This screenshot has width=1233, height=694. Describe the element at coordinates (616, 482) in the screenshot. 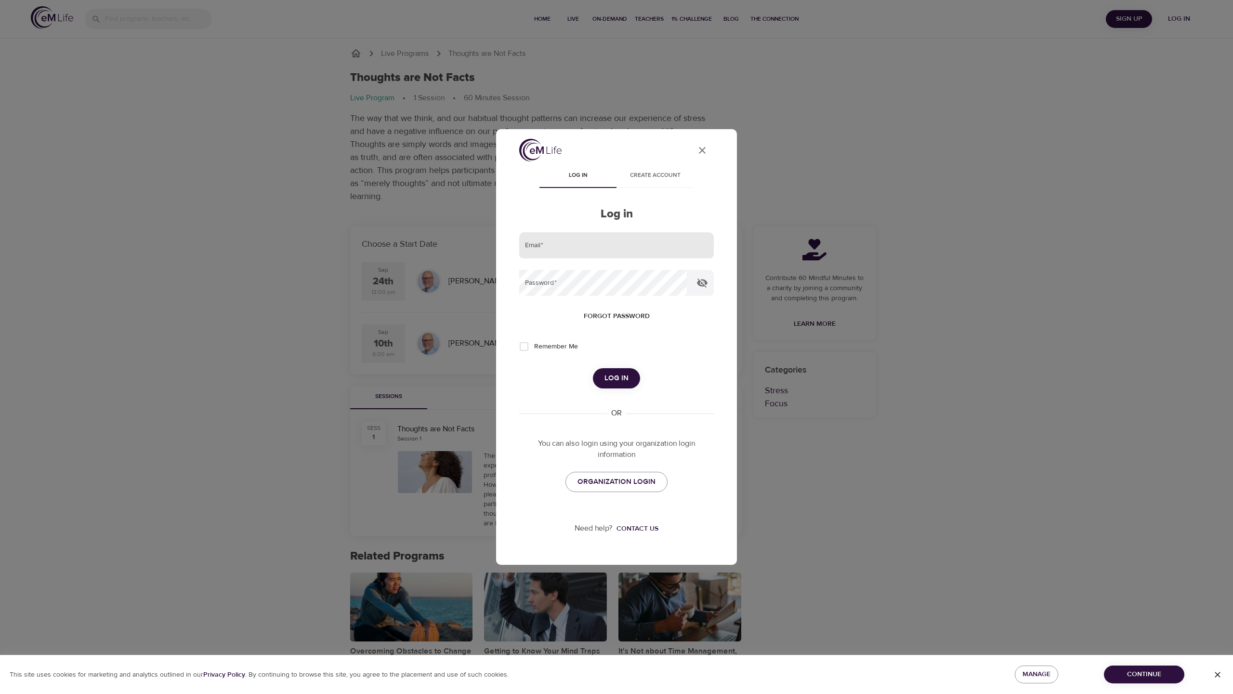

I see `a: ORGANIZATION LOGIN` at that location.